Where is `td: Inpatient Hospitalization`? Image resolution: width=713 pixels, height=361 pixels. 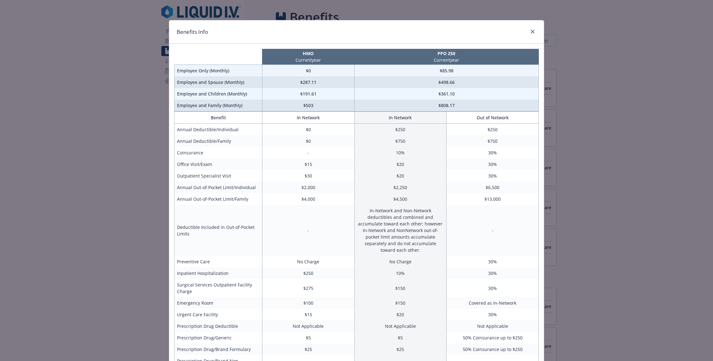
td: Inpatient Hospitalization is located at coordinates (218, 273).